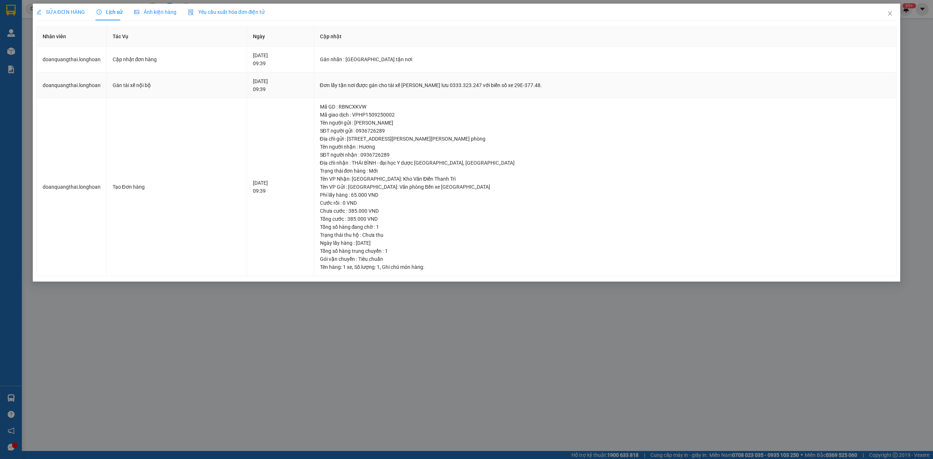  What do you see at coordinates (605, 219) in the screenshot?
I see `div: Tổng cước : 385.000 VND` at bounding box center [605, 219].